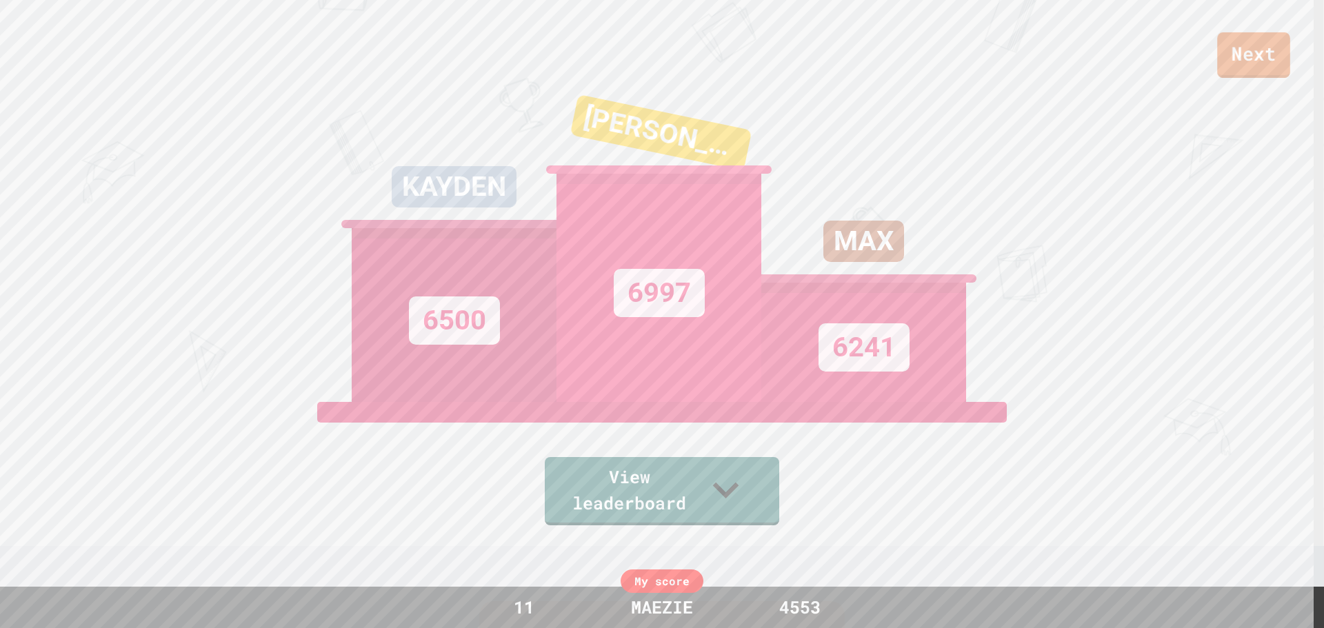 The image size is (1324, 628). Describe the element at coordinates (800, 607) in the screenshot. I see `div: 4553` at that location.